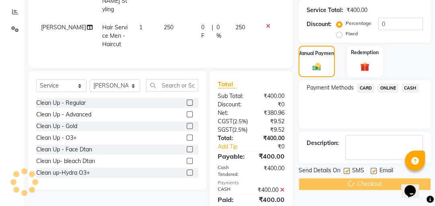 The height and width of the screenshot is (206, 435). Describe the element at coordinates (225, 130) in the screenshot. I see `span: SGST` at that location.